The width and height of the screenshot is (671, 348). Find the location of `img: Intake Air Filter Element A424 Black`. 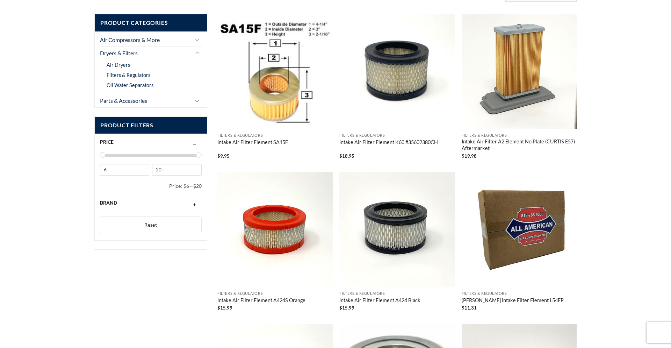

img: Intake Air Filter Element A424 Black is located at coordinates (397, 230).